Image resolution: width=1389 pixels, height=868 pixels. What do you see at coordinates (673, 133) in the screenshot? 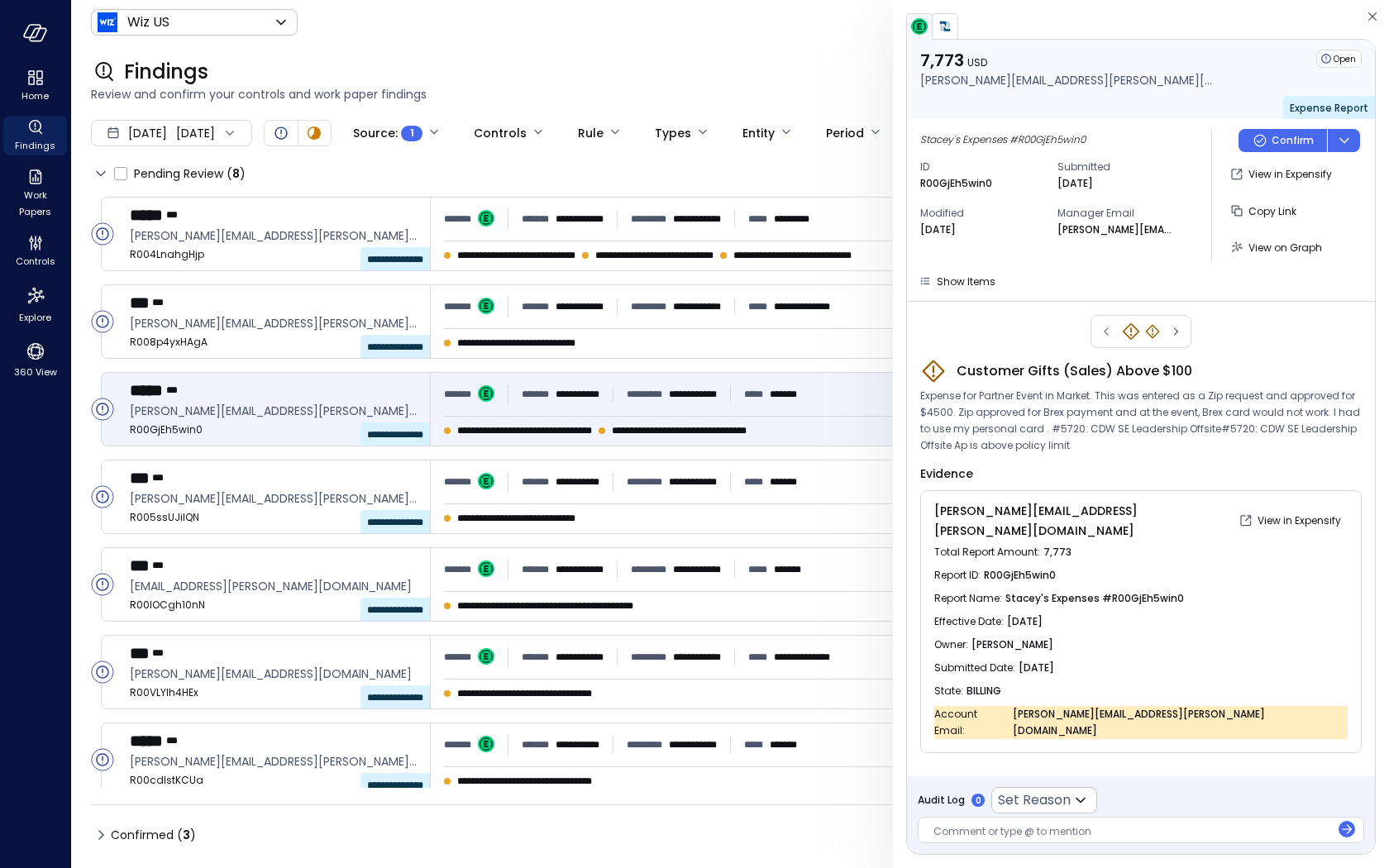
I see `div: Types` at bounding box center [673, 133].